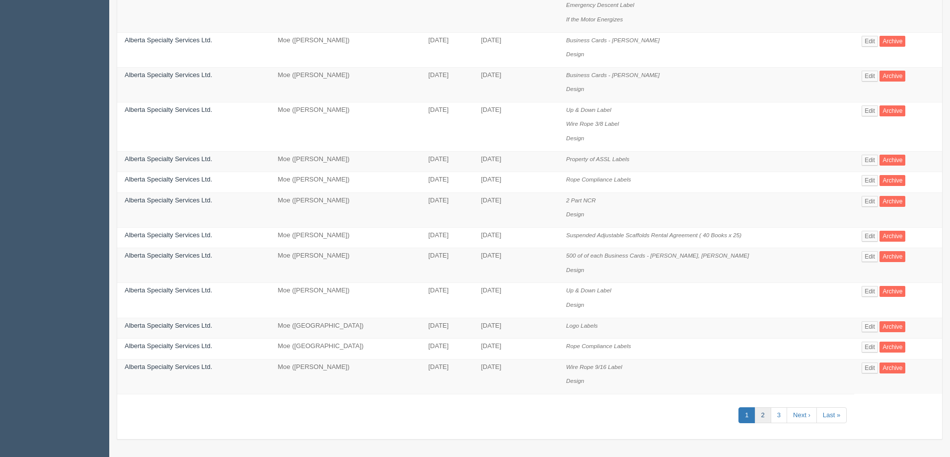  I want to click on a: 3, so click(779, 415).